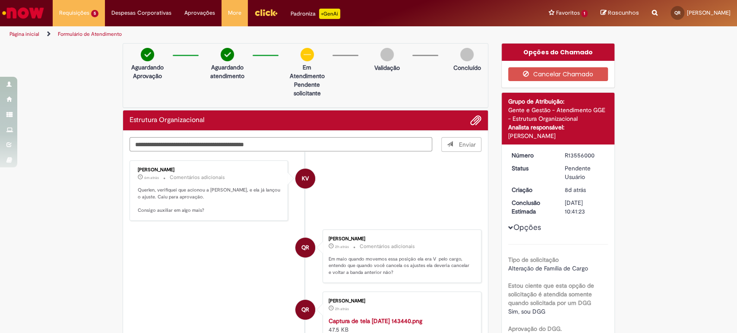 This screenshot has width=737, height=333. I want to click on div: Karine Vieira, so click(305, 179).